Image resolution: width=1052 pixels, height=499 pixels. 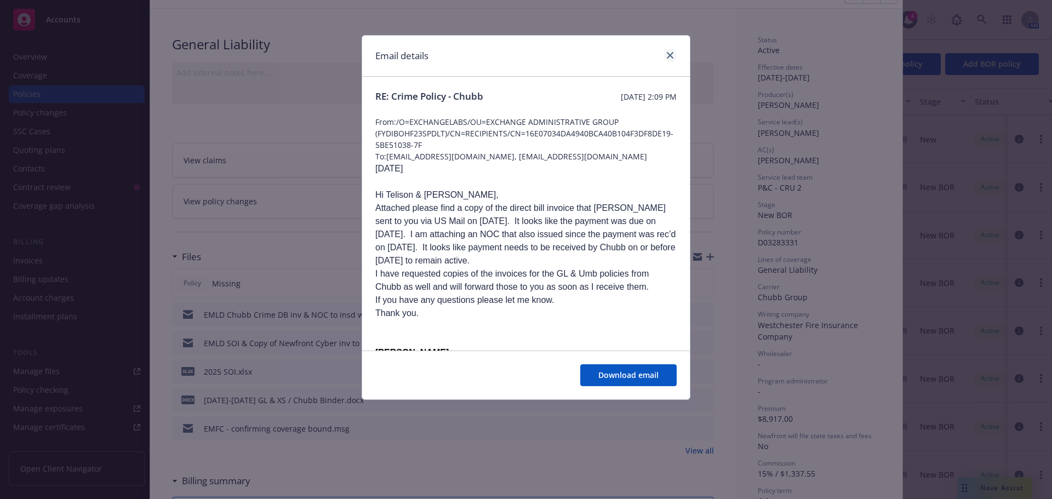 What do you see at coordinates (526, 300) in the screenshot?
I see `p: If you have any questions please let me know.` at bounding box center [526, 300].